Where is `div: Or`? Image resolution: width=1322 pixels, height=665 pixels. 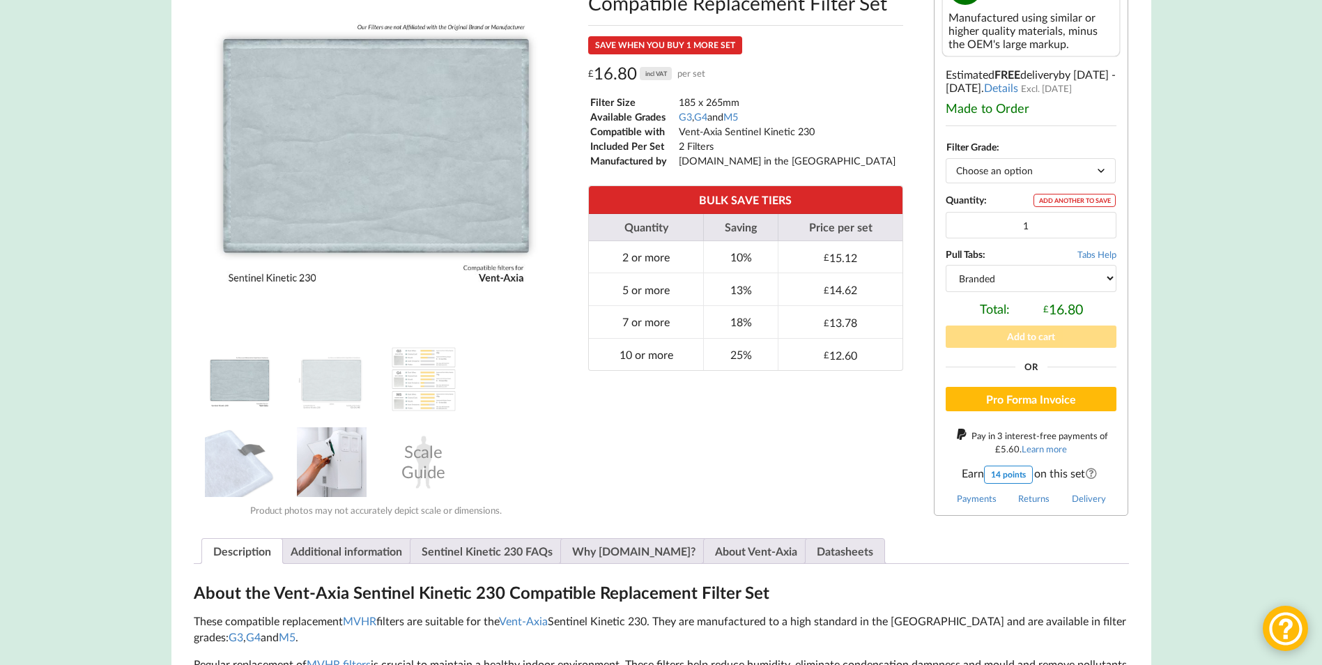
div: Or is located at coordinates (1031, 367).